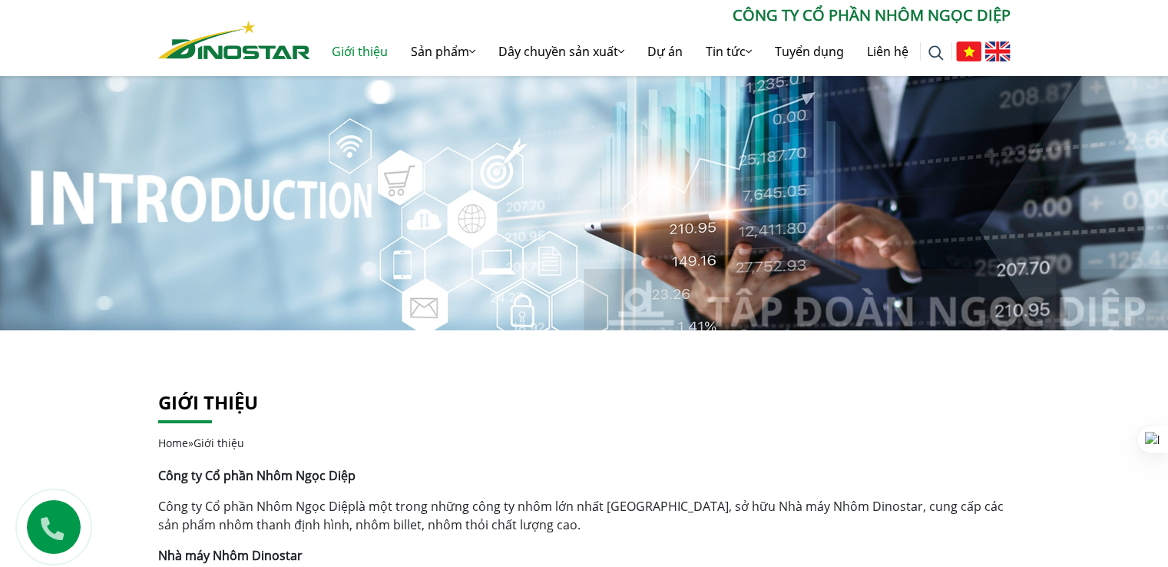 This screenshot has height=567, width=1168. What do you see at coordinates (219, 442) in the screenshot?
I see `span: Giới thiệu` at bounding box center [219, 442].